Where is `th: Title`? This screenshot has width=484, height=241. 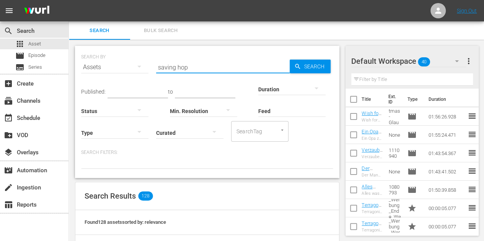
th: Title is located at coordinates (372, 99).